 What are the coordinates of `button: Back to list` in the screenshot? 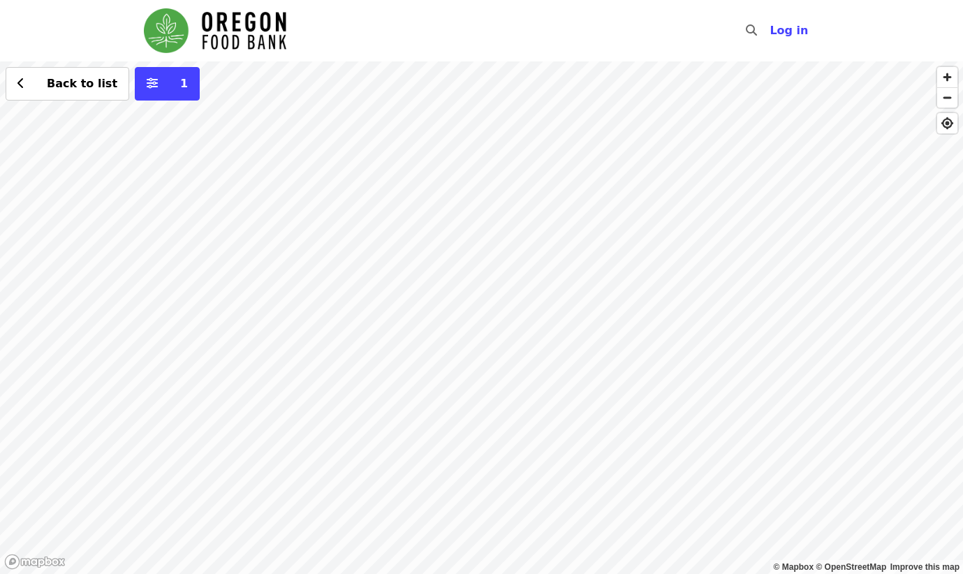 It's located at (67, 84).